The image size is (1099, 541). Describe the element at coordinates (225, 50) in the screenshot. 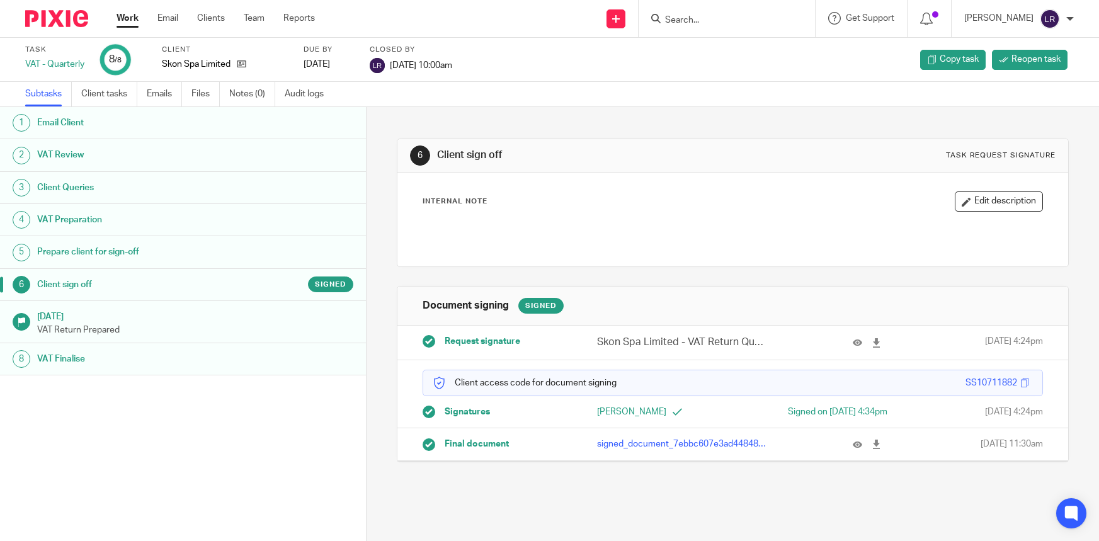

I see `label: Client` at that location.